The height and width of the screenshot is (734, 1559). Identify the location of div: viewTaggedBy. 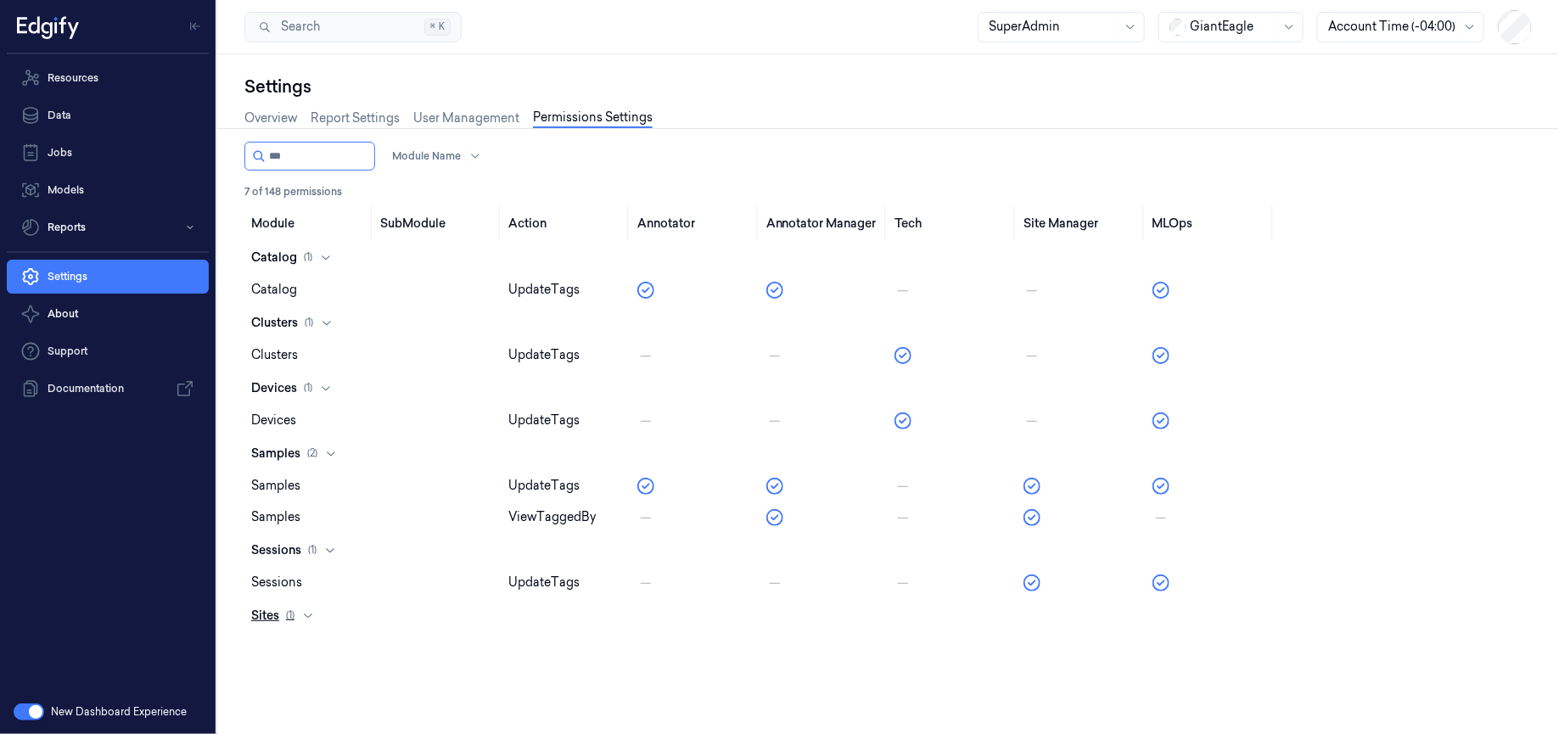
(566, 517).